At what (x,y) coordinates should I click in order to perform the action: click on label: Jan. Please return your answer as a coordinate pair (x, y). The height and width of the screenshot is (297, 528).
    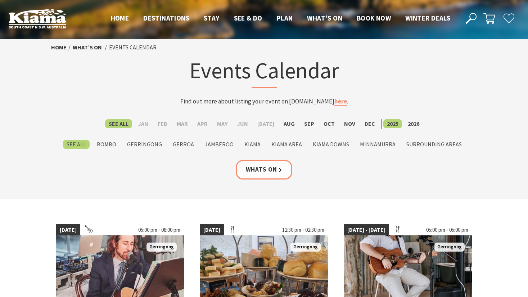
    Looking at the image, I should click on (143, 123).